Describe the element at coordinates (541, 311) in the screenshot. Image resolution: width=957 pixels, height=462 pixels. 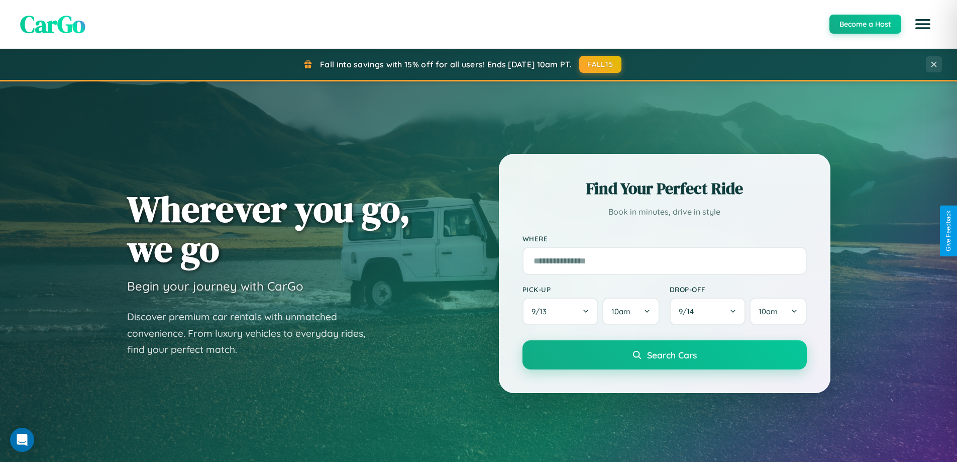
I see `span: 9 / 13` at that location.